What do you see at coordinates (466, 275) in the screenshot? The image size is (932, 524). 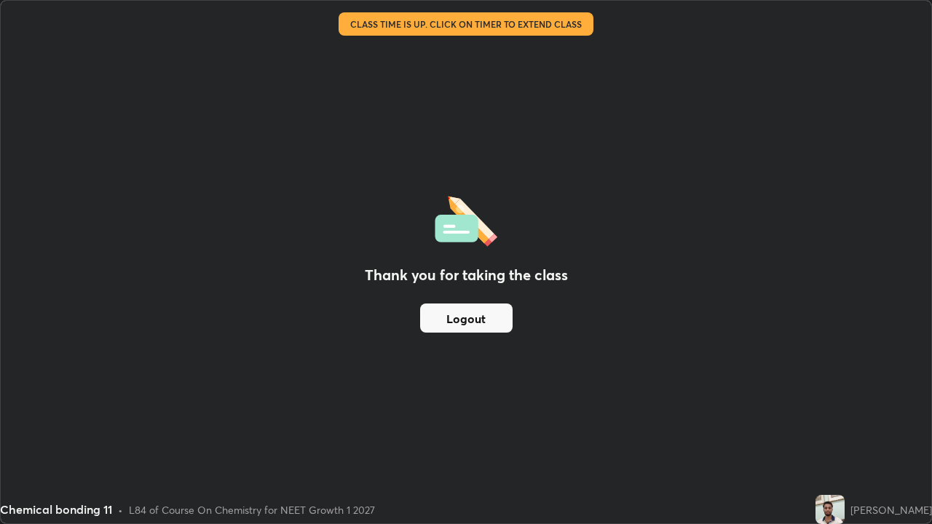 I see `h2: Thank you for taking the class` at bounding box center [466, 275].